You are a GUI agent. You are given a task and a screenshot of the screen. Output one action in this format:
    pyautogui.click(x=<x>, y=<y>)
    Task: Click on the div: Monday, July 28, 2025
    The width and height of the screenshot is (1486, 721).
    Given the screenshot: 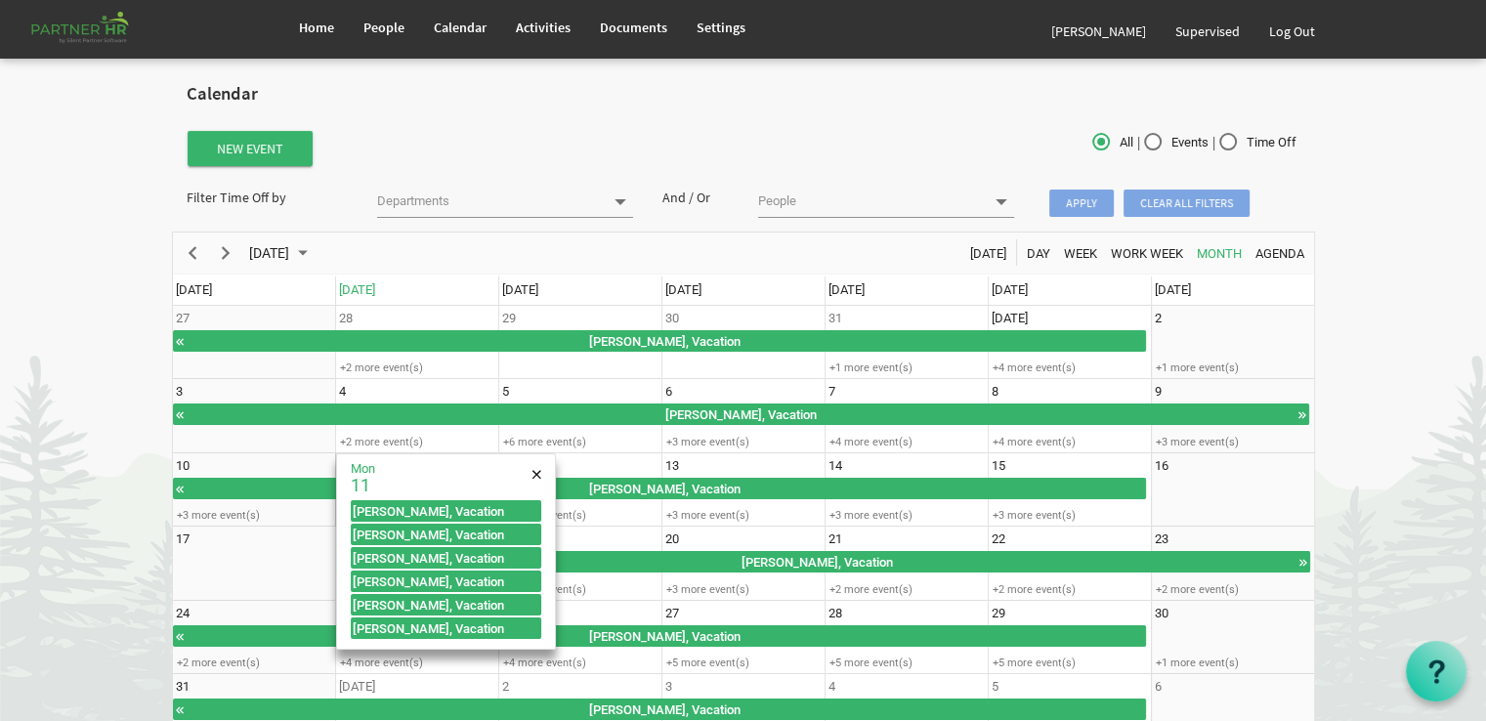 What is the action you would take?
    pyautogui.click(x=346, y=318)
    